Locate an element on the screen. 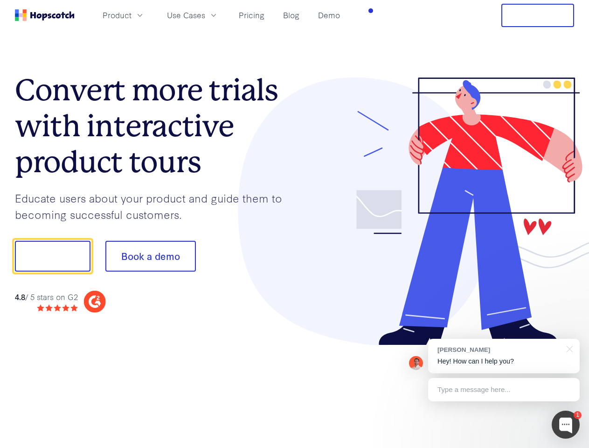 The height and width of the screenshot is (448, 589). a: Demo is located at coordinates (329, 15).